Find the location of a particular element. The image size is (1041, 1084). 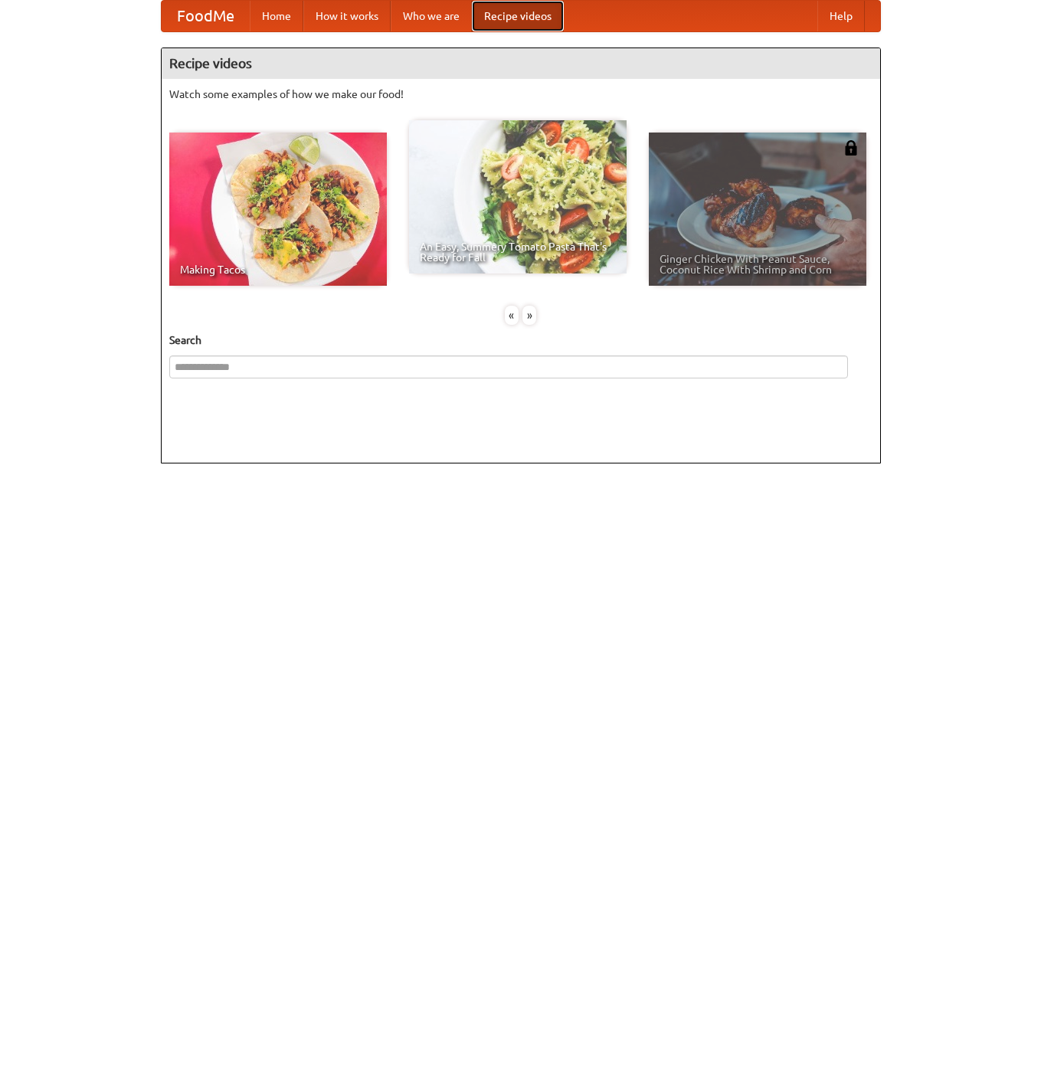

a: Home is located at coordinates (277, 16).